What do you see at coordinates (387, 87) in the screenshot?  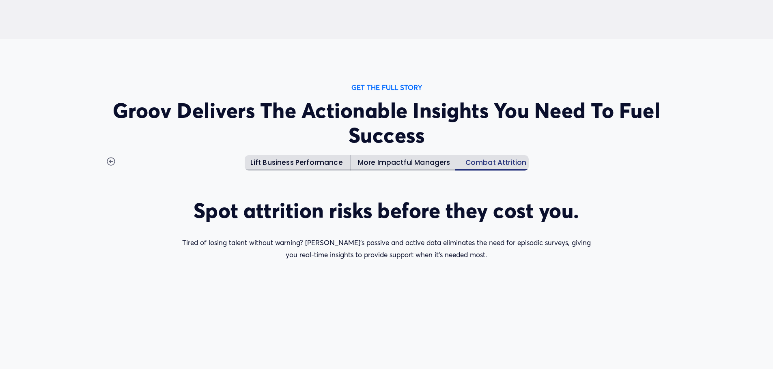 I see `strong: GET THE FULL STORY` at bounding box center [387, 87].